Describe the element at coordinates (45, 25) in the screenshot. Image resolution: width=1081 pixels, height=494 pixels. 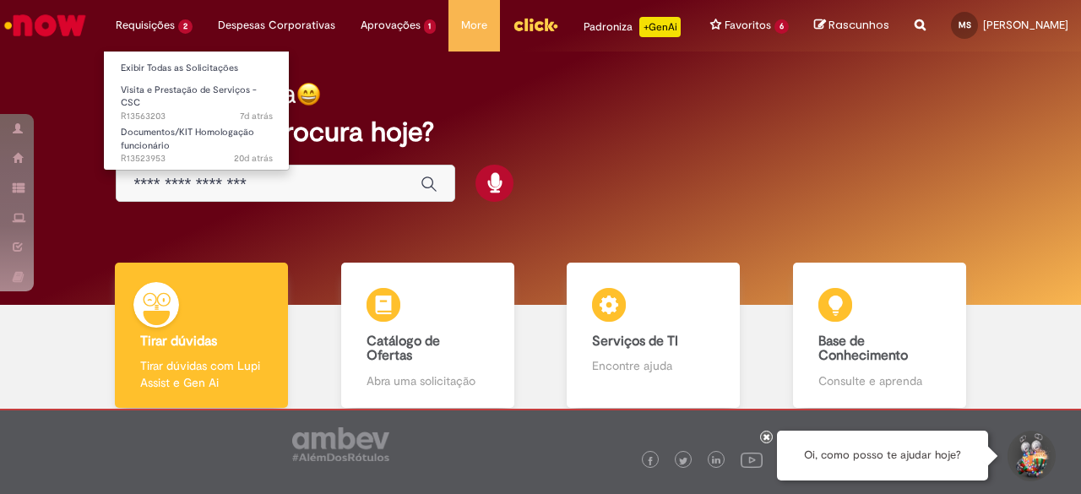
I see `img: ServiceNow` at that location.